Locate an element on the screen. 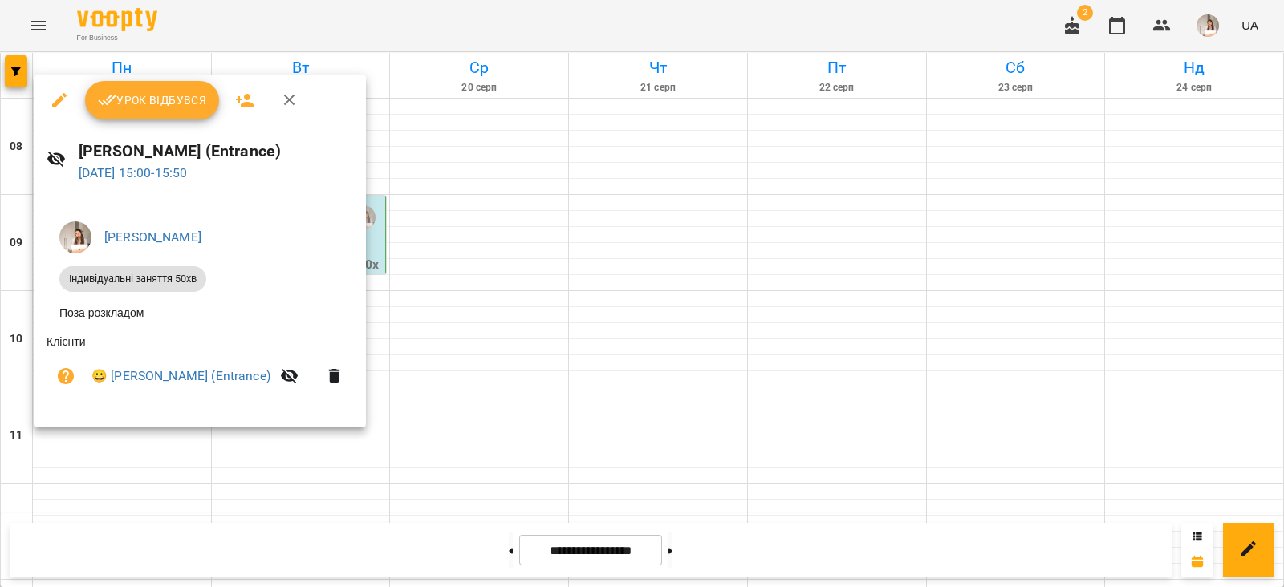 The width and height of the screenshot is (1284, 587). li: Поза розкладом is located at coordinates (200, 313).